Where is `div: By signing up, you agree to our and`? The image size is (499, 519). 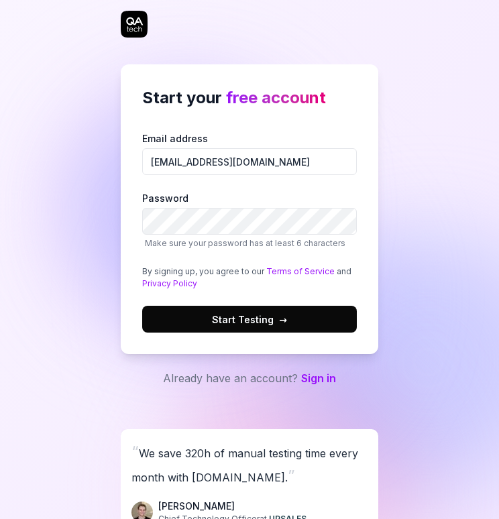
div: By signing up, you agree to our and is located at coordinates (250, 278).